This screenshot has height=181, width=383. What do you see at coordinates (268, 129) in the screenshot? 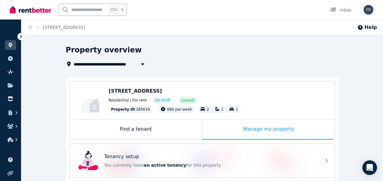
I see `div: Manage my property` at bounding box center [268, 129].